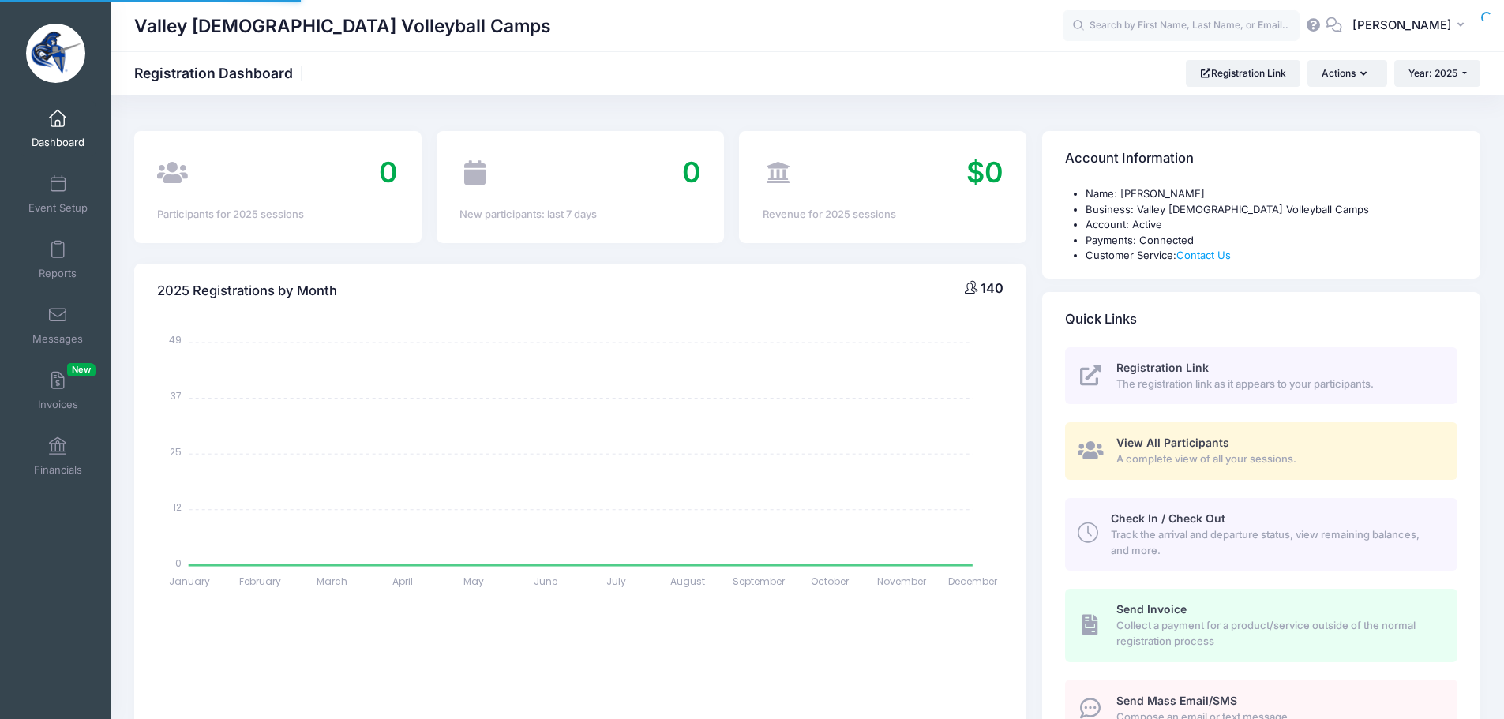  Describe the element at coordinates (1243, 73) in the screenshot. I see `a: Registration Link` at that location.